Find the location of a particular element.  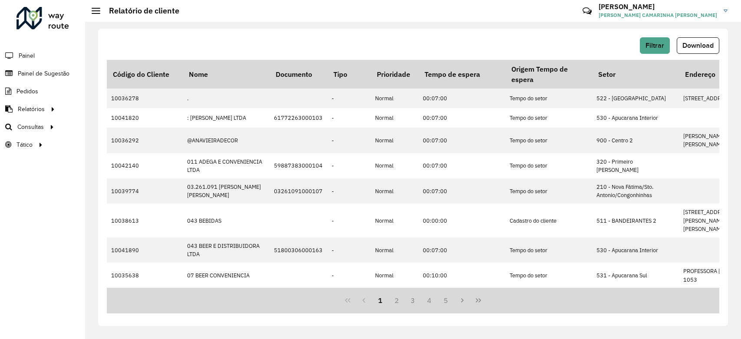

td: 011 ADEGA E CONVENIENCIA LTDA is located at coordinates (226, 166).